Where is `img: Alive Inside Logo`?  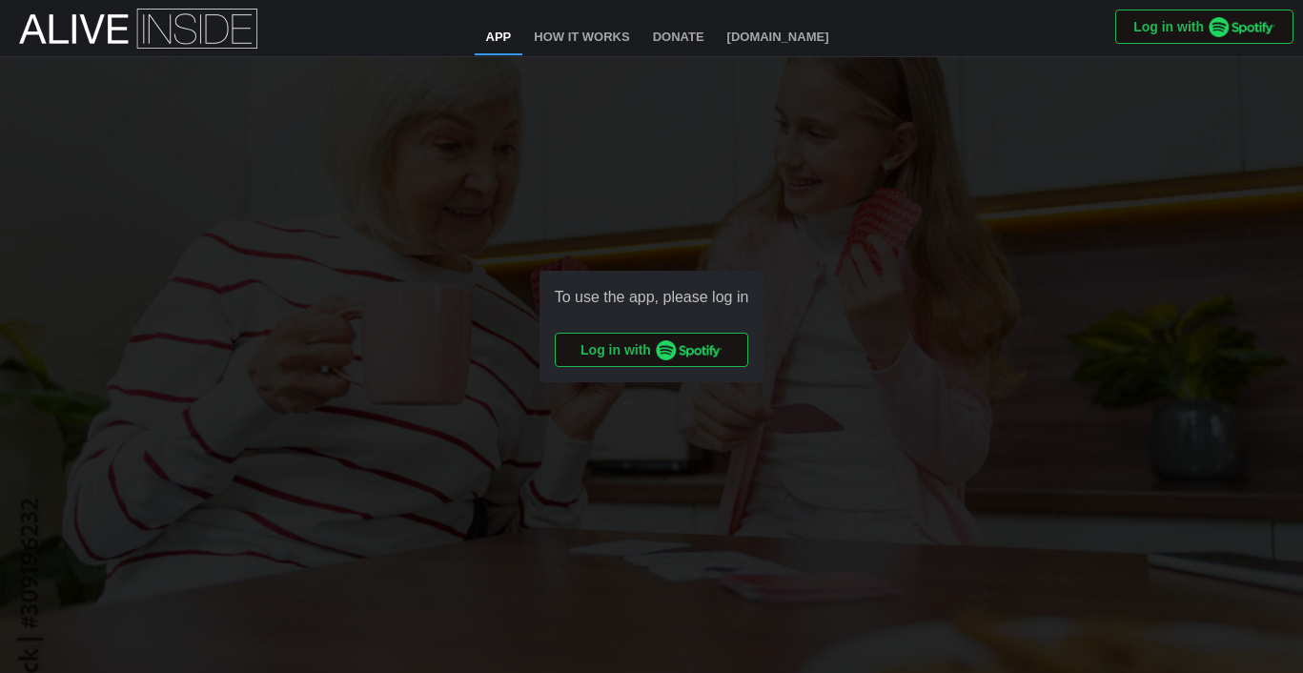 img: Alive Inside Logo is located at coordinates (138, 29).